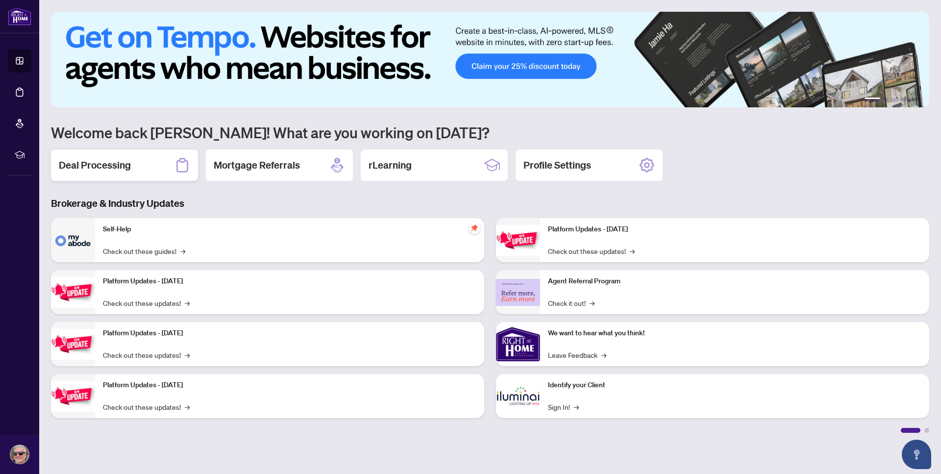 The height and width of the screenshot is (474, 941). Describe the element at coordinates (735, 385) in the screenshot. I see `p: Identify your Client` at that location.